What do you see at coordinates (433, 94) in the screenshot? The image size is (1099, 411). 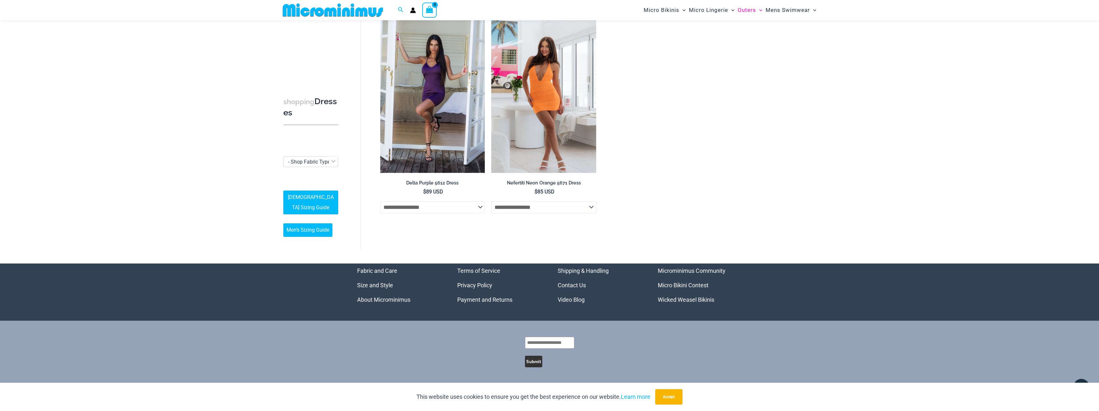 I see `a: Delta Purple 5612 Dress 01Delta Purple 5612 Dress 03Delta Purple 5612 Dress 03` at bounding box center [433, 94].